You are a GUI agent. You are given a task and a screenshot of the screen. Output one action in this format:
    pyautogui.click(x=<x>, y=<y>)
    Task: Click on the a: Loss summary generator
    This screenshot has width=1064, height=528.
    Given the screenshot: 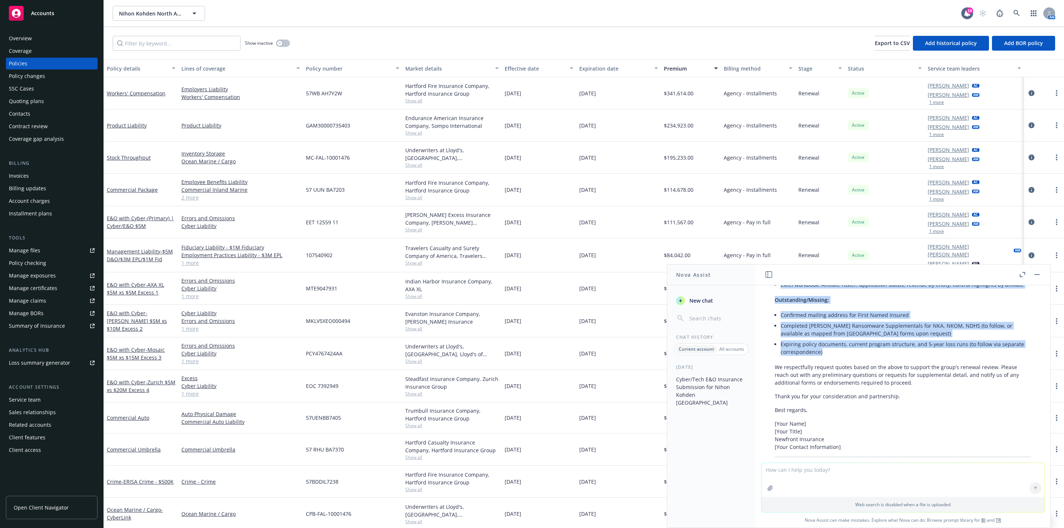 What is the action you would take?
    pyautogui.click(x=52, y=363)
    